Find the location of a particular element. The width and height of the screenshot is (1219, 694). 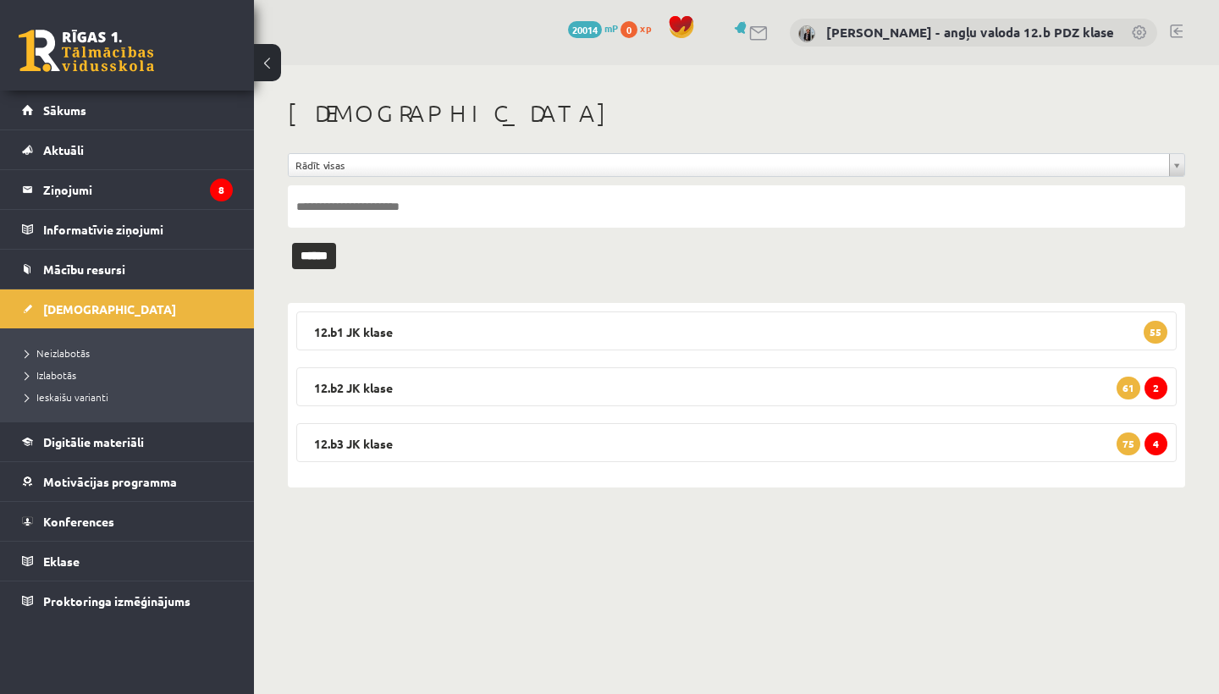

a: Digitālie materiāli is located at coordinates (127, 442).